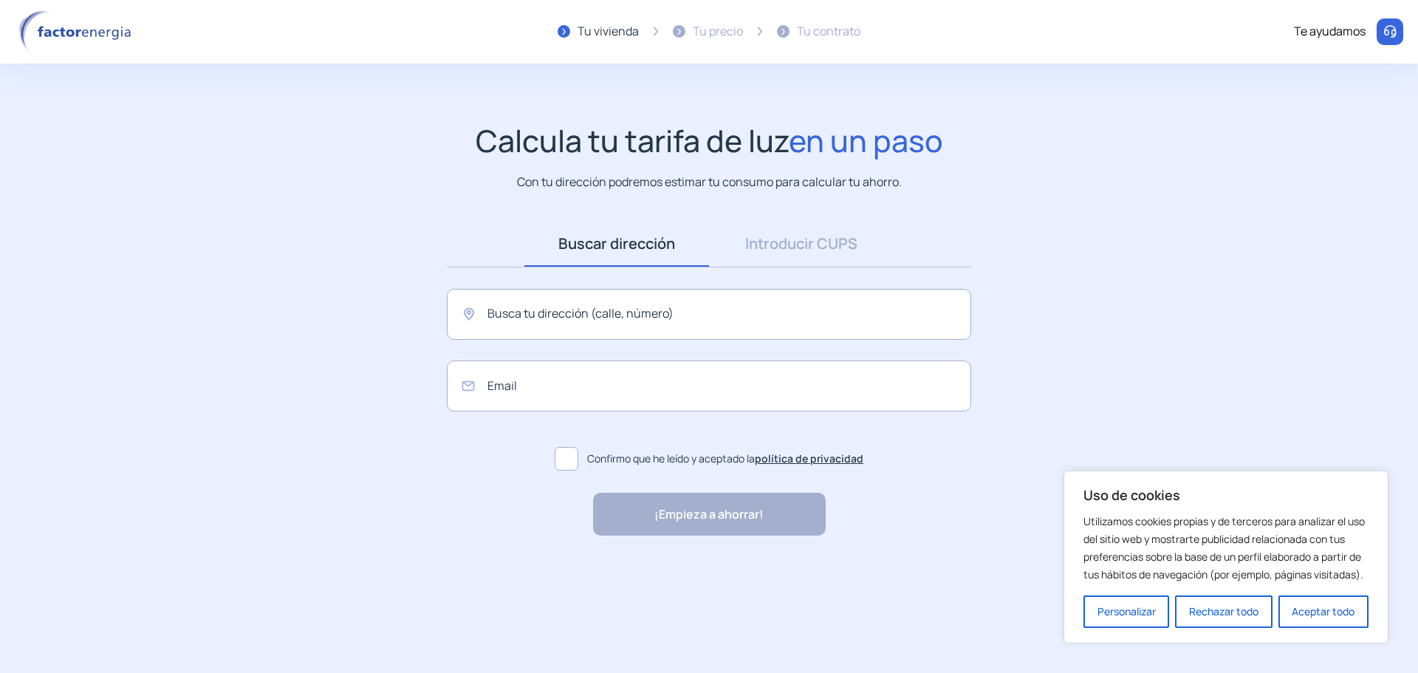  What do you see at coordinates (866, 140) in the screenshot?
I see `span: en un paso` at bounding box center [866, 140].